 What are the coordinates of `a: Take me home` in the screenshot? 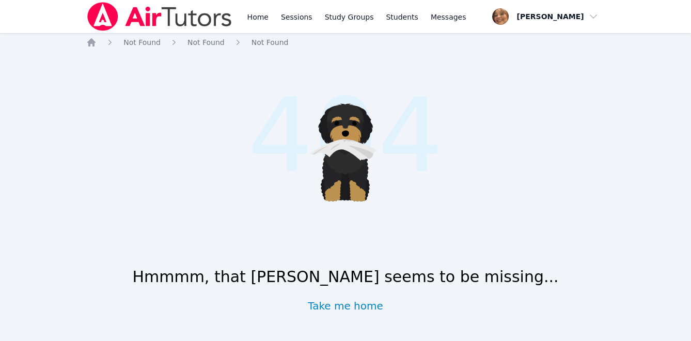 It's located at (345, 306).